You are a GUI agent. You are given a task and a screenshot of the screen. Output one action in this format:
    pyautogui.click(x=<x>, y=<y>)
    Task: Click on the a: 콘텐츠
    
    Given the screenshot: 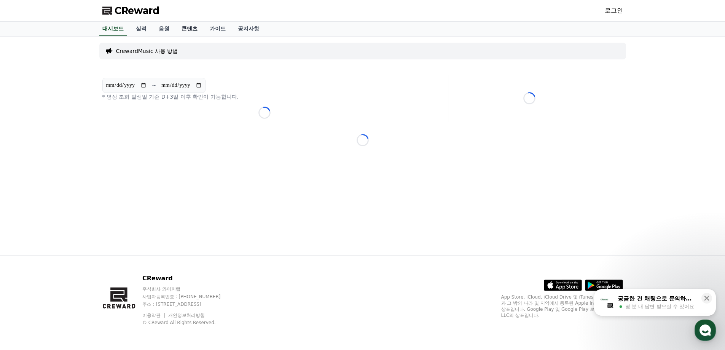 What is the action you would take?
    pyautogui.click(x=190, y=29)
    